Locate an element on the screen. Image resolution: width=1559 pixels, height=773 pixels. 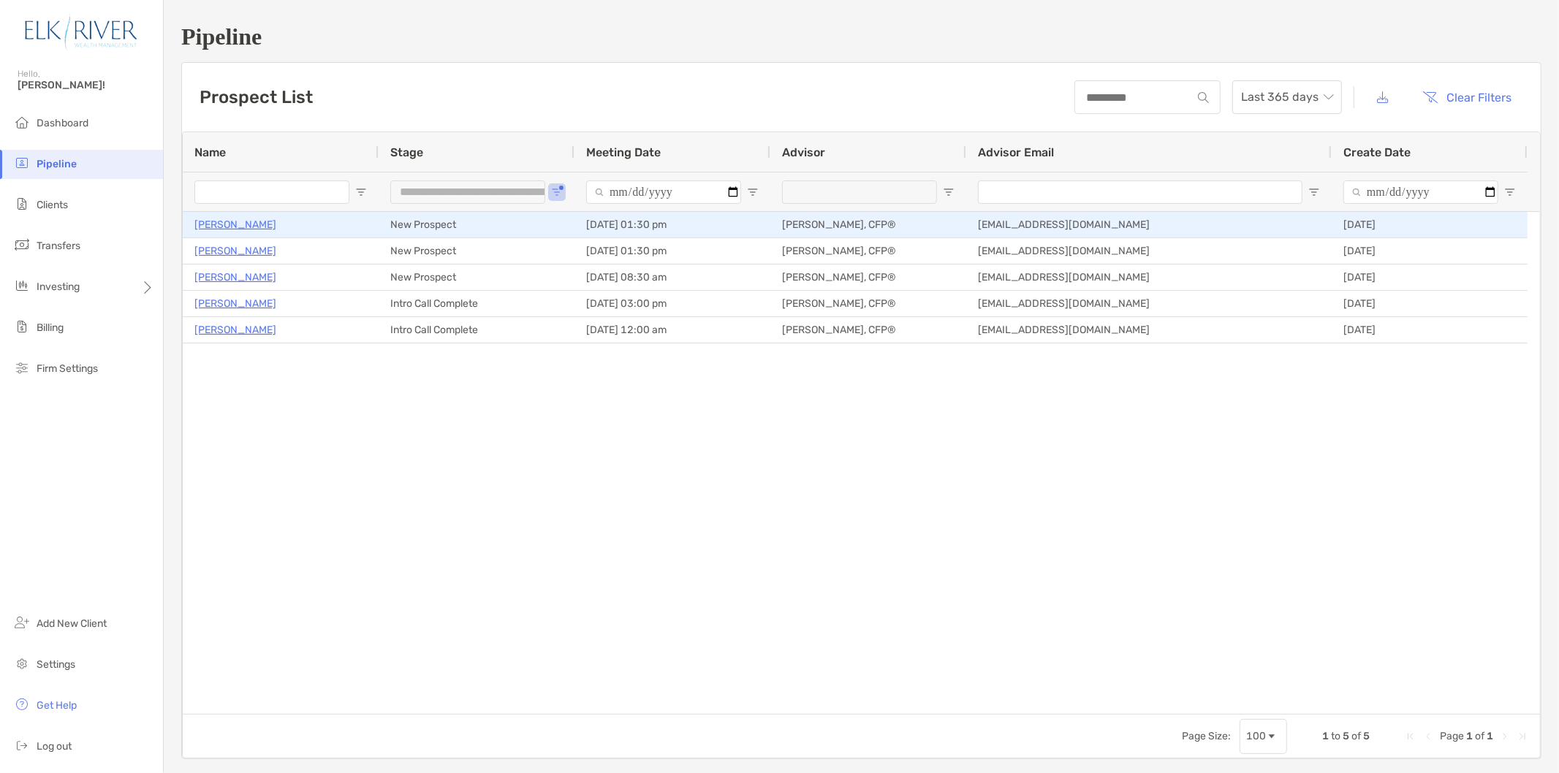
span: Dashboard is located at coordinates (62, 123).